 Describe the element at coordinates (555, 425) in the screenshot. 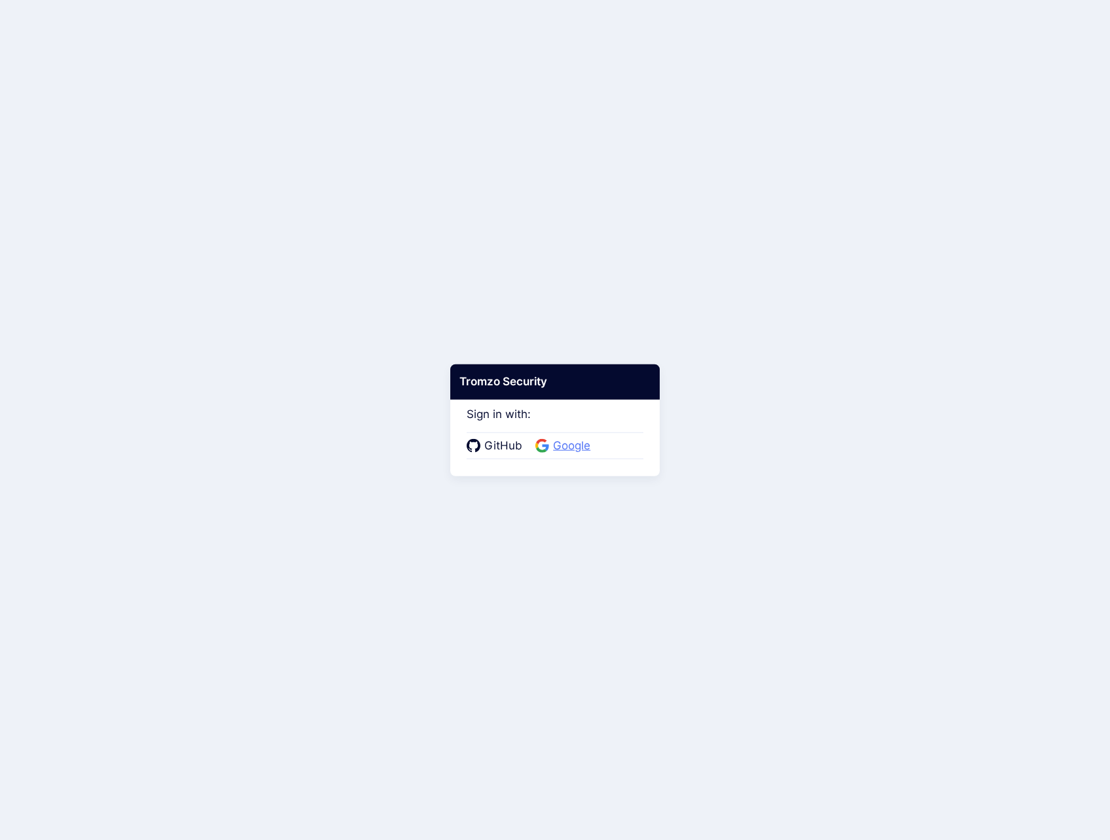

I see `div: Sign in with:` at that location.